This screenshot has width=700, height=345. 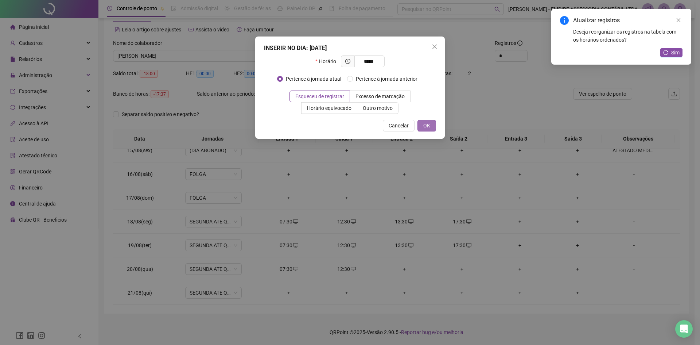 I want to click on label: Horário, so click(x=328, y=61).